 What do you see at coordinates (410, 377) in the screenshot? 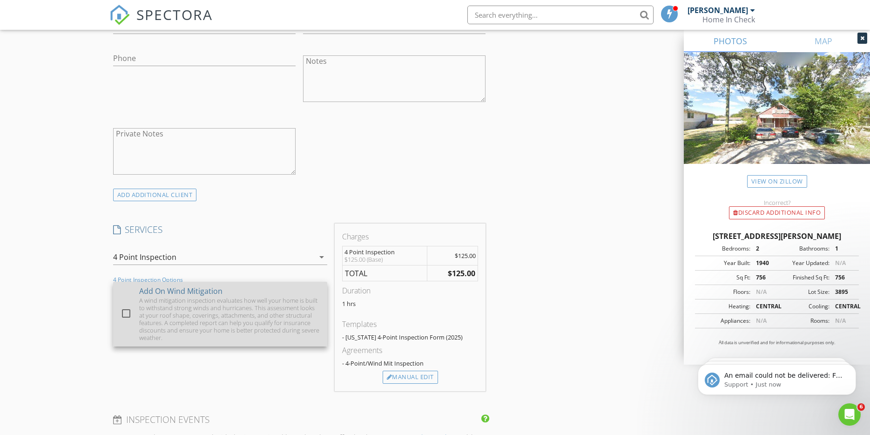
I see `div: Manual Edit` at bounding box center [410, 377].